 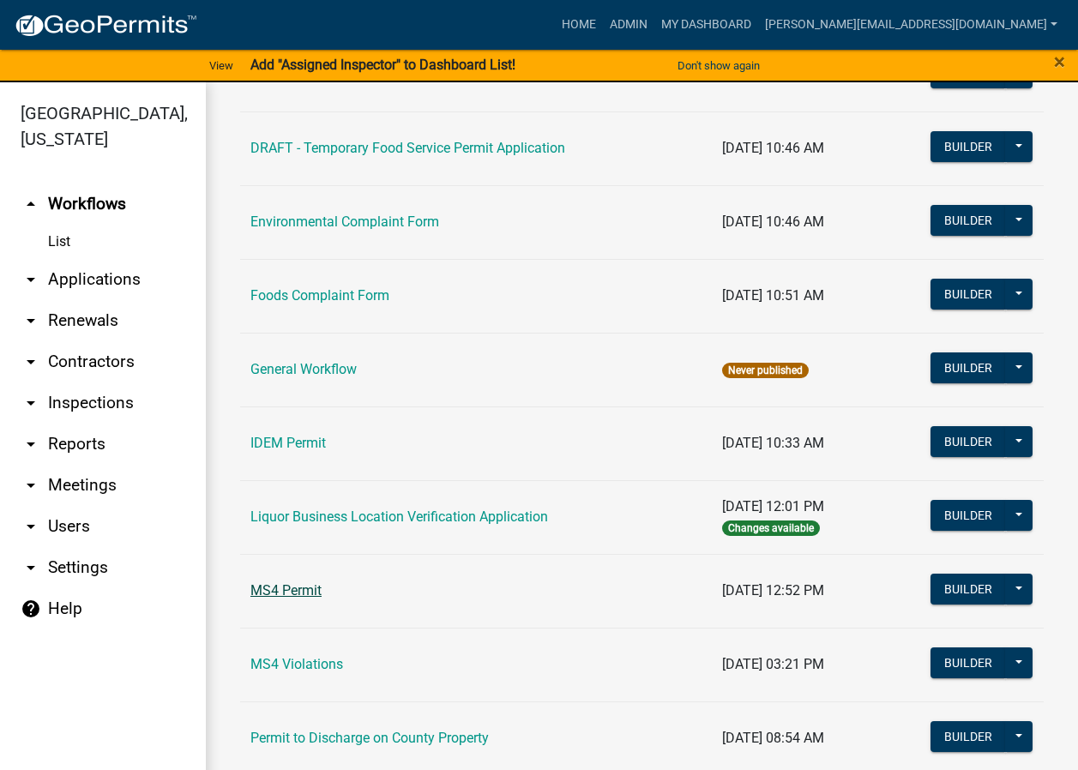 What do you see at coordinates (221, 65) in the screenshot?
I see `a: View` at bounding box center [221, 65].